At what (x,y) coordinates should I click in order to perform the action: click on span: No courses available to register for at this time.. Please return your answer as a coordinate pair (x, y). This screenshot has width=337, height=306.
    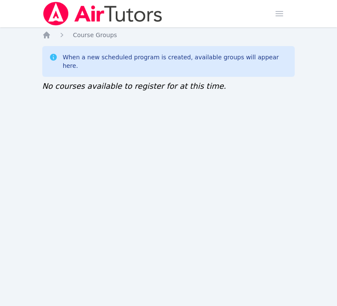
    Looking at the image, I should click on (134, 86).